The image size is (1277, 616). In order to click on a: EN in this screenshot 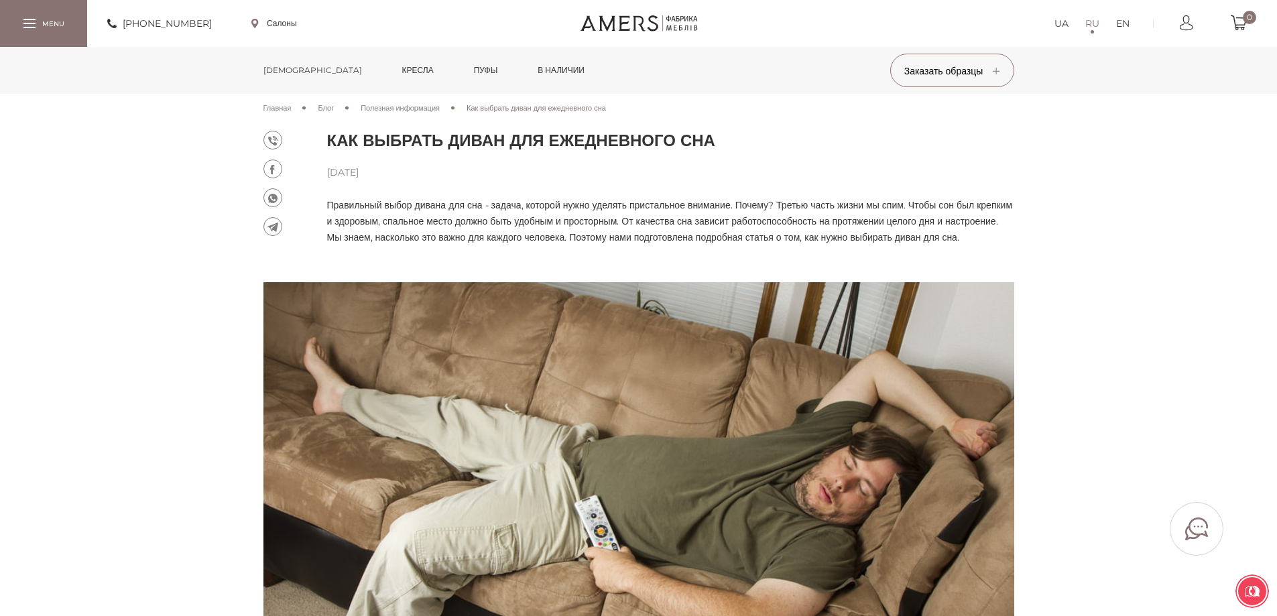, I will do `click(1123, 23)`.